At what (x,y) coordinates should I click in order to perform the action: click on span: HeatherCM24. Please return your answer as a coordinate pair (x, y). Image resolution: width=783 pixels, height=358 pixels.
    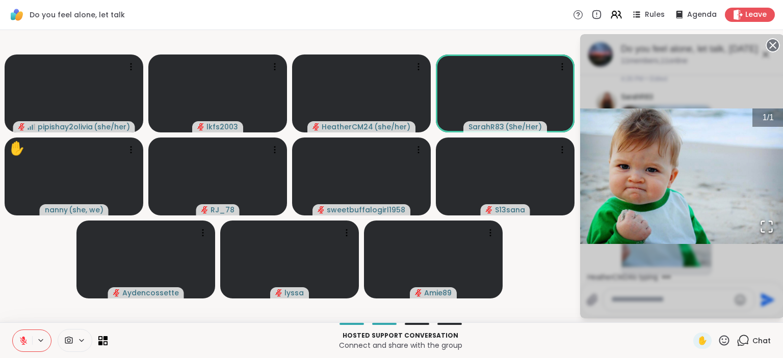
    Looking at the image, I should click on (347, 127).